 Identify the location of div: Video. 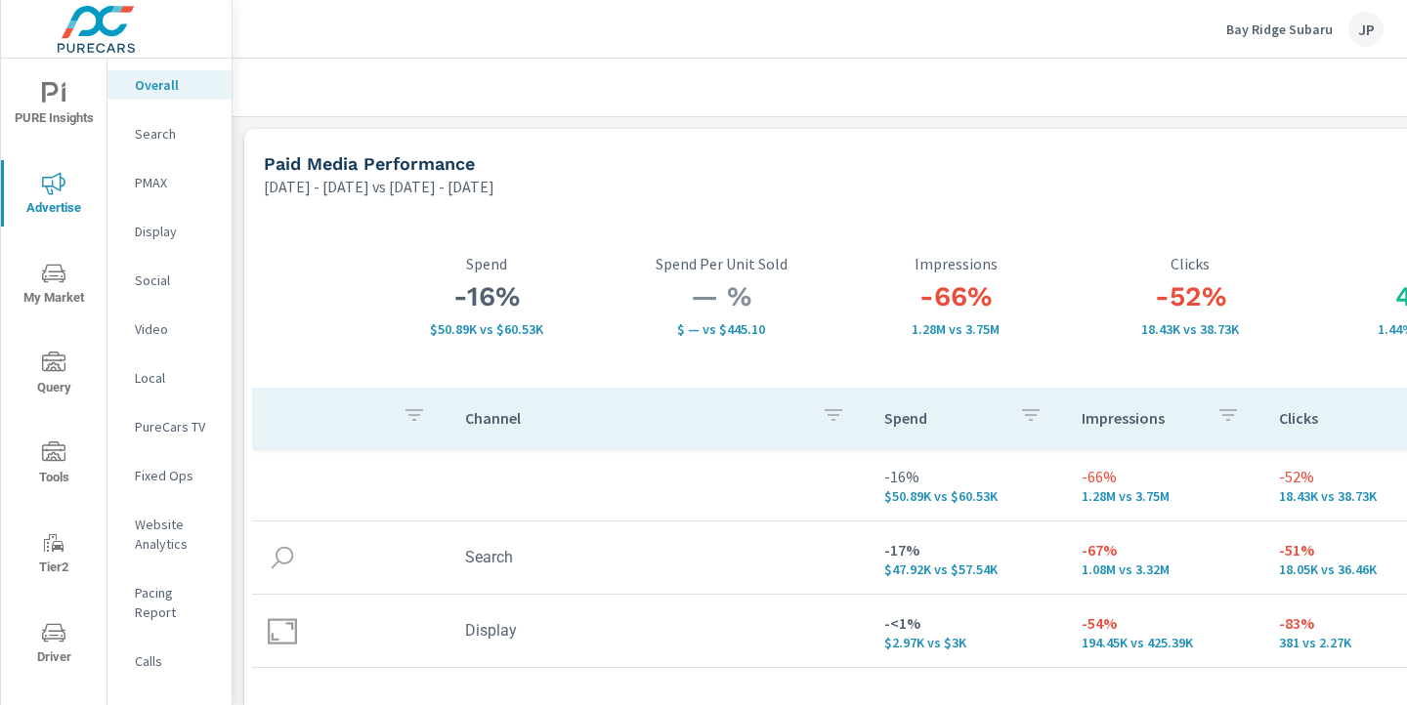
(169, 329).